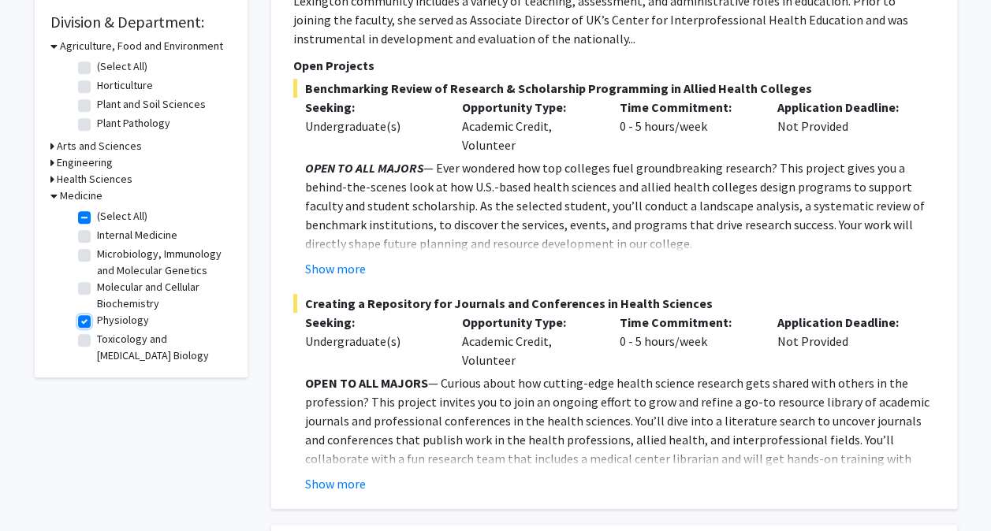  Describe the element at coordinates (620, 206) in the screenshot. I see `p: — Ever wondered how top colleges fuel groundbreaking research? This project gives you a behind-th...` at that location.